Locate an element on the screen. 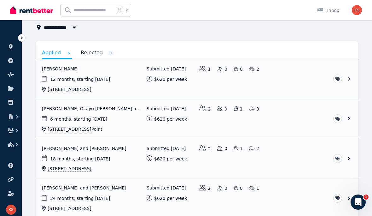 The width and height of the screenshot is (372, 216). span: 1 is located at coordinates (366, 197).